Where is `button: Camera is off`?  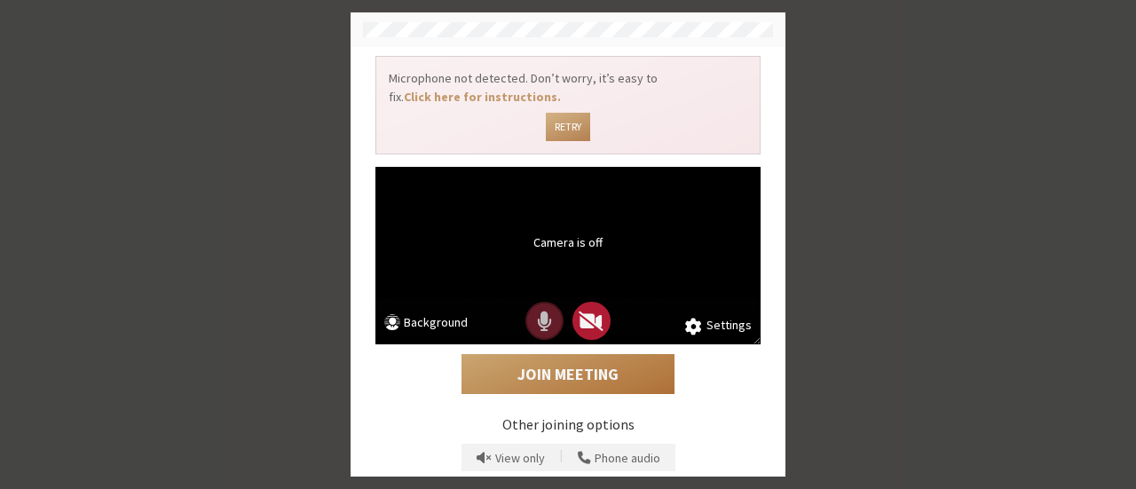
button: Camera is off is located at coordinates (591, 320).